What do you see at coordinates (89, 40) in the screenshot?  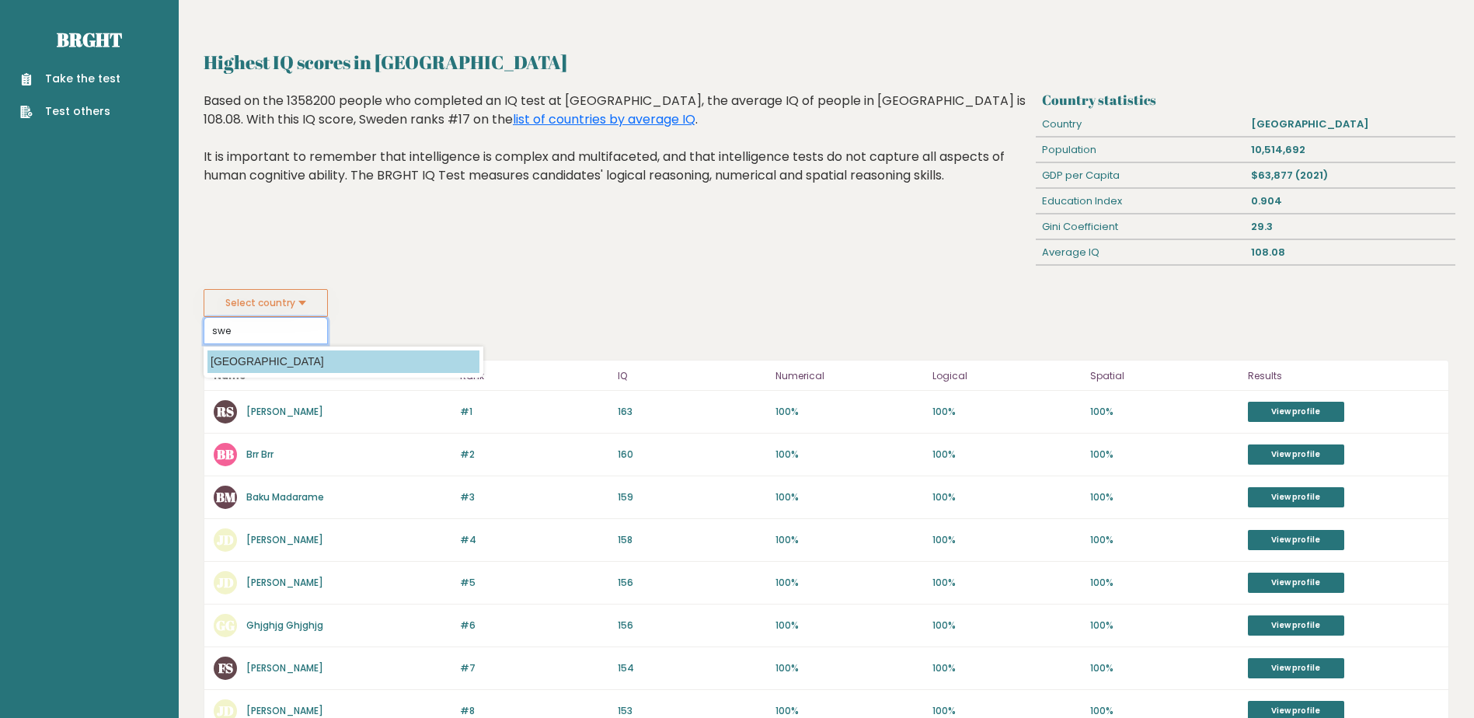 I see `a: Brght` at bounding box center [89, 40].